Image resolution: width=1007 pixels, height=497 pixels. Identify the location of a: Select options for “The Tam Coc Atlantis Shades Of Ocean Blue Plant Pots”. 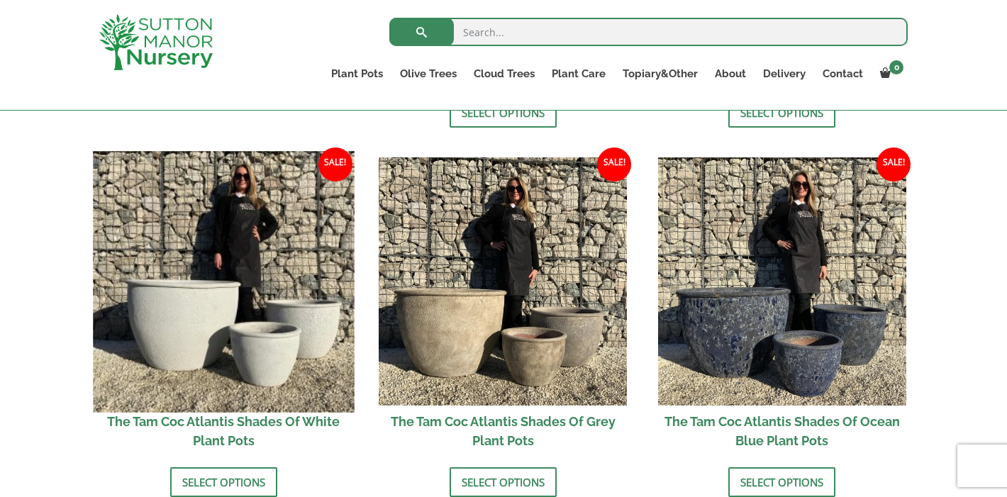
(782, 482).